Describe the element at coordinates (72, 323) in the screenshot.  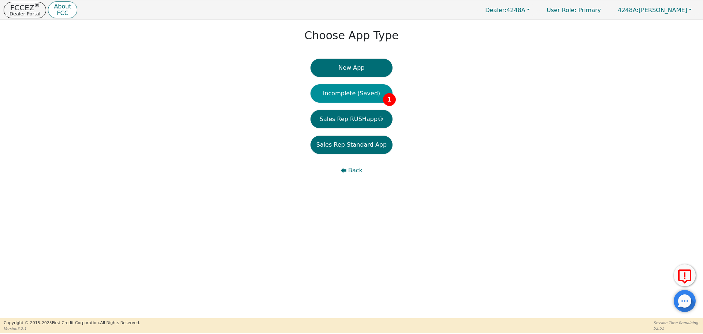
I see `p: Copyright © 2015- 2025 First Credit Corporation.` at that location.